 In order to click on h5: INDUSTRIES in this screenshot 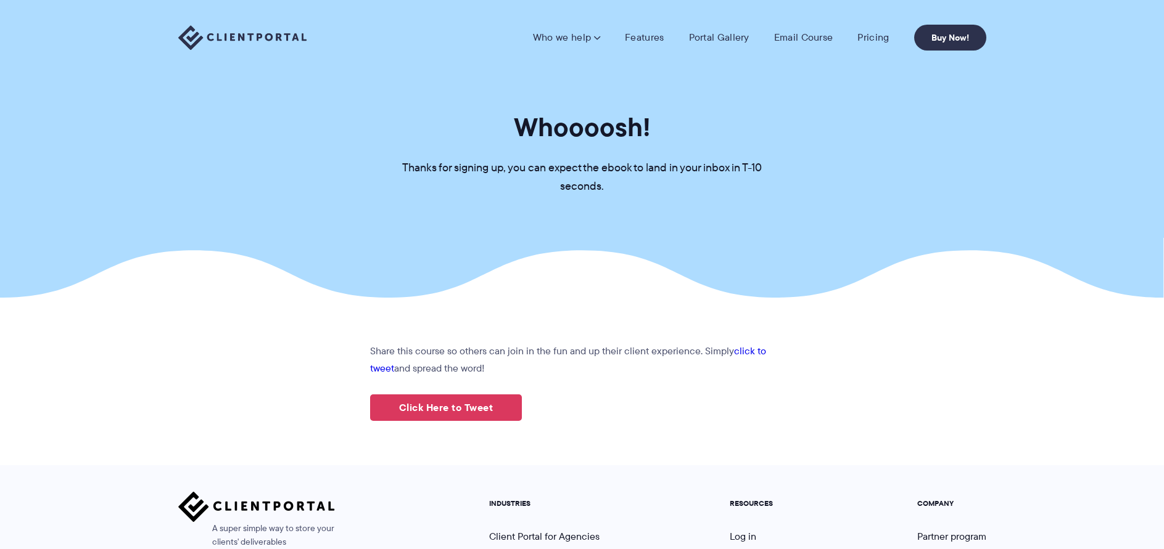, I will do `click(551, 504)`.